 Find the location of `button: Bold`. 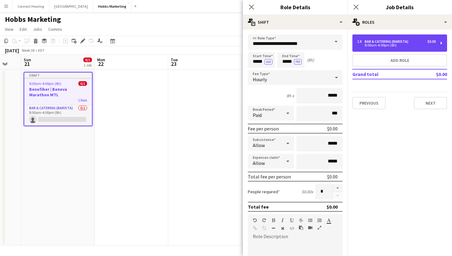

button: Bold is located at coordinates (273, 220).